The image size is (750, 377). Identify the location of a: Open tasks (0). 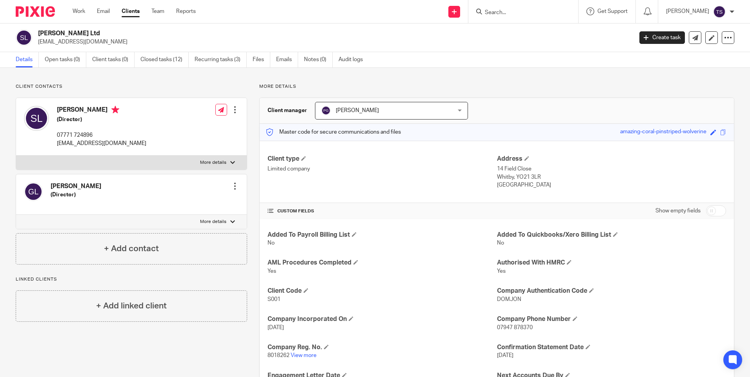
(65, 60).